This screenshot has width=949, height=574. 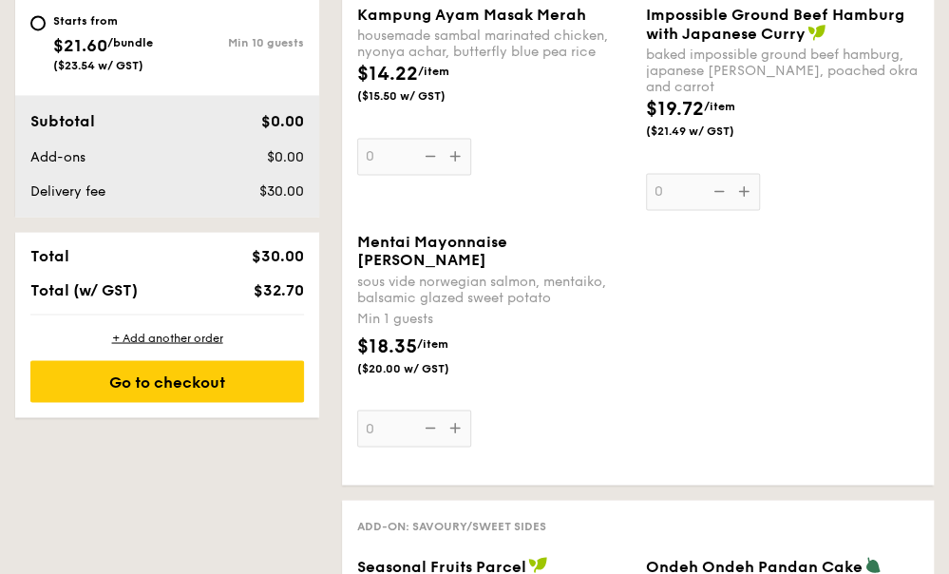 I want to click on span: Subtotal, so click(x=63, y=121).